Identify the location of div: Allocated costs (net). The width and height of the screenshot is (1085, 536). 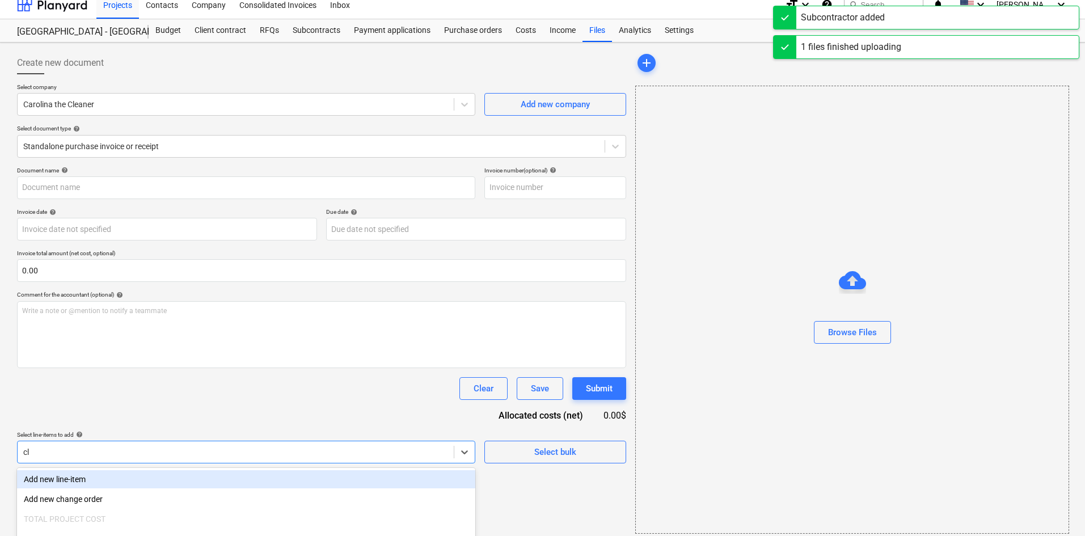
(540, 415).